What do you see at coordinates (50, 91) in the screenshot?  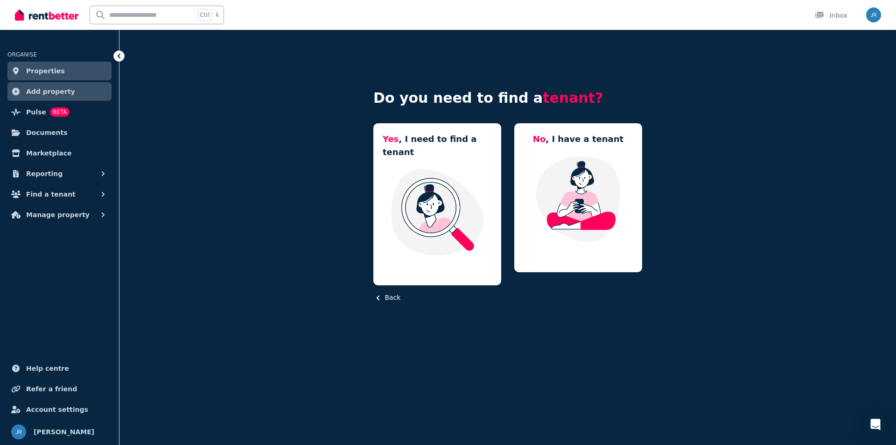 I see `span: Add property` at bounding box center [50, 91].